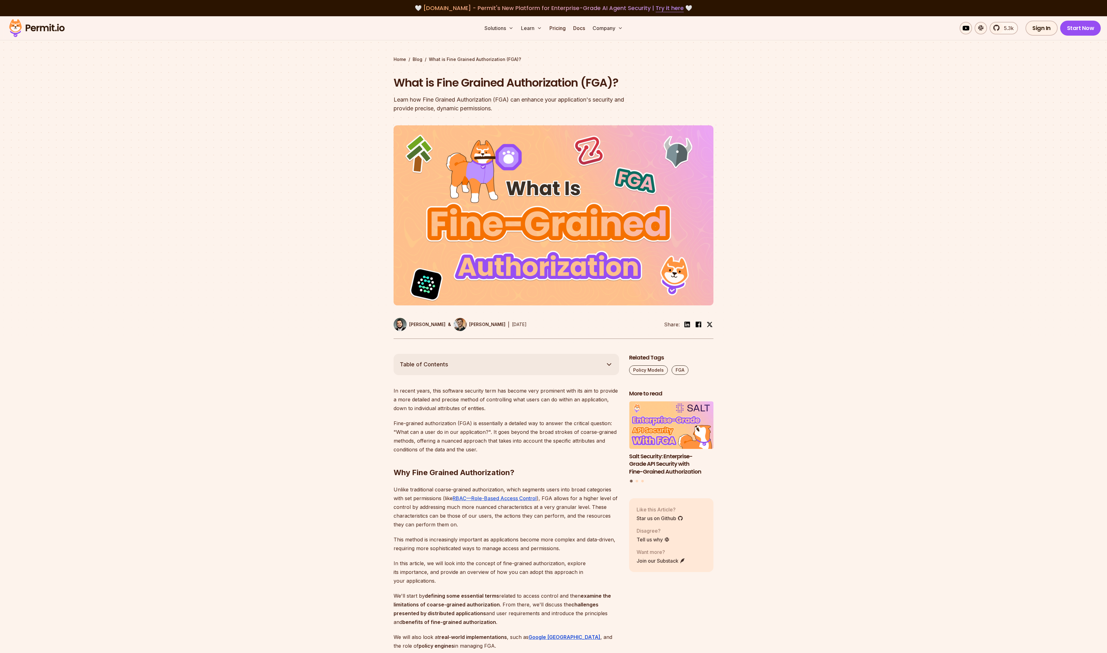 The height and width of the screenshot is (653, 1107). Describe the element at coordinates (660, 509) in the screenshot. I see `p: Like this Article?` at that location.